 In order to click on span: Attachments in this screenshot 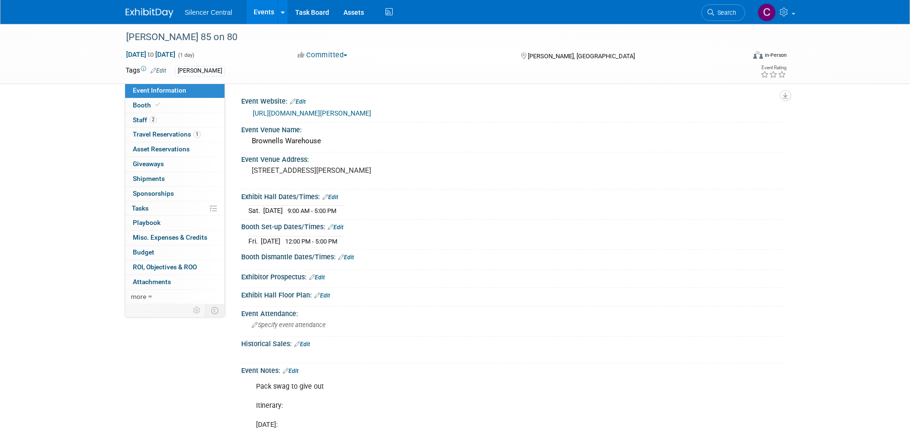, I will do `click(152, 282)`.